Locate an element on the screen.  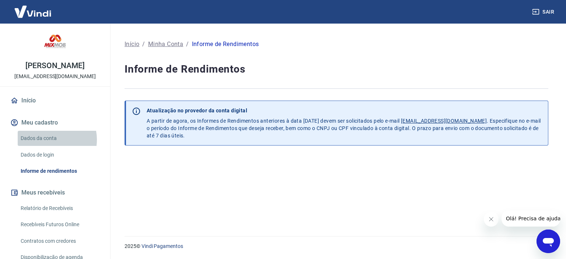
p: Minha Conta is located at coordinates (166, 44).